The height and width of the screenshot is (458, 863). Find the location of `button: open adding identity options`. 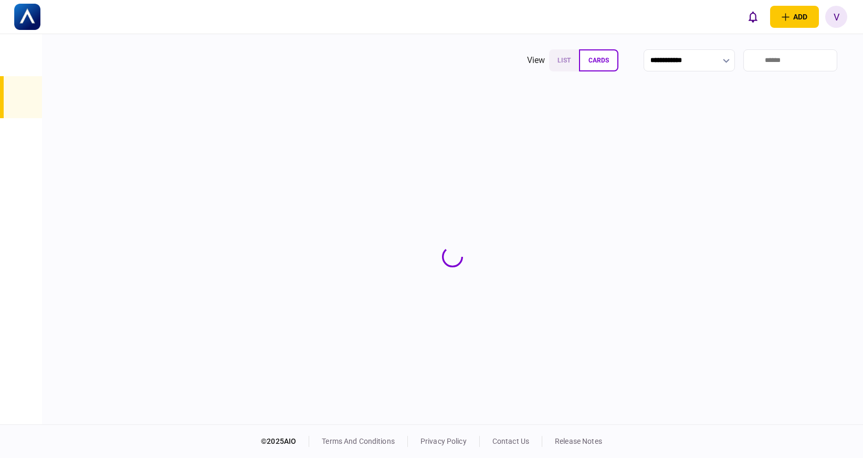

button: open adding identity options is located at coordinates (794, 17).